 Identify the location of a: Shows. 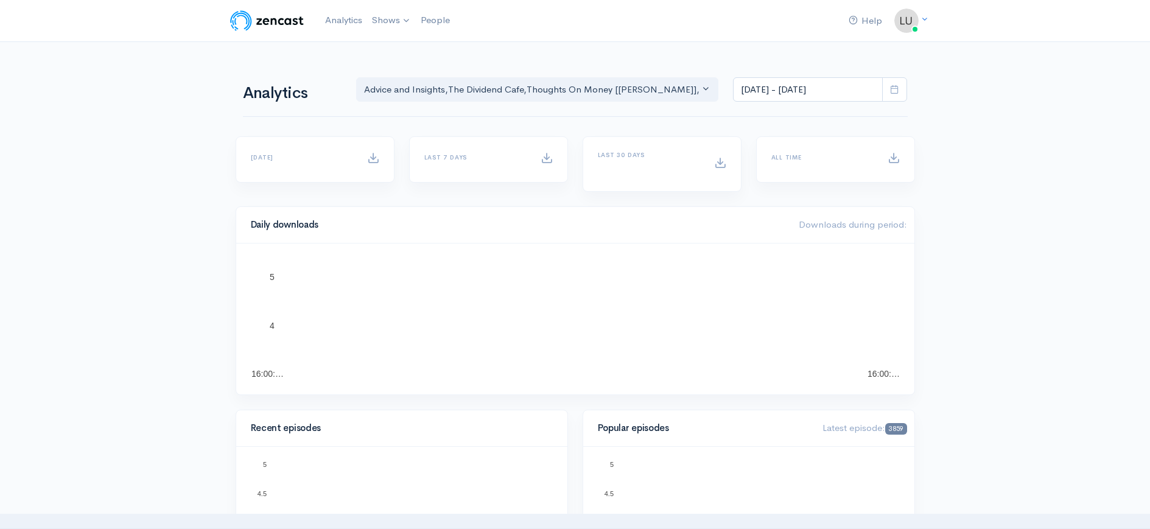
(391, 21).